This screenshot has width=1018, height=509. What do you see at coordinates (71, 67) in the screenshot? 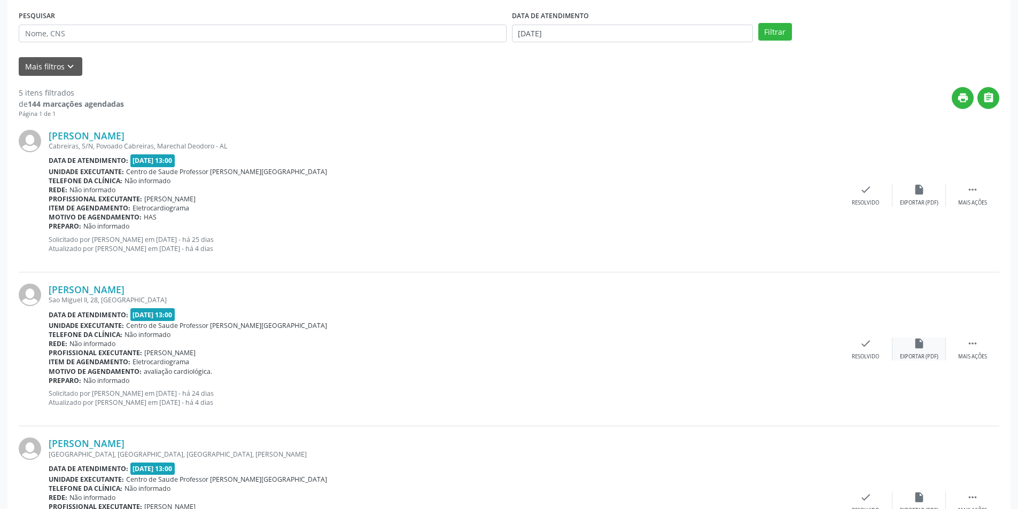
I see `i: keyboard_arrow_down` at bounding box center [71, 67].